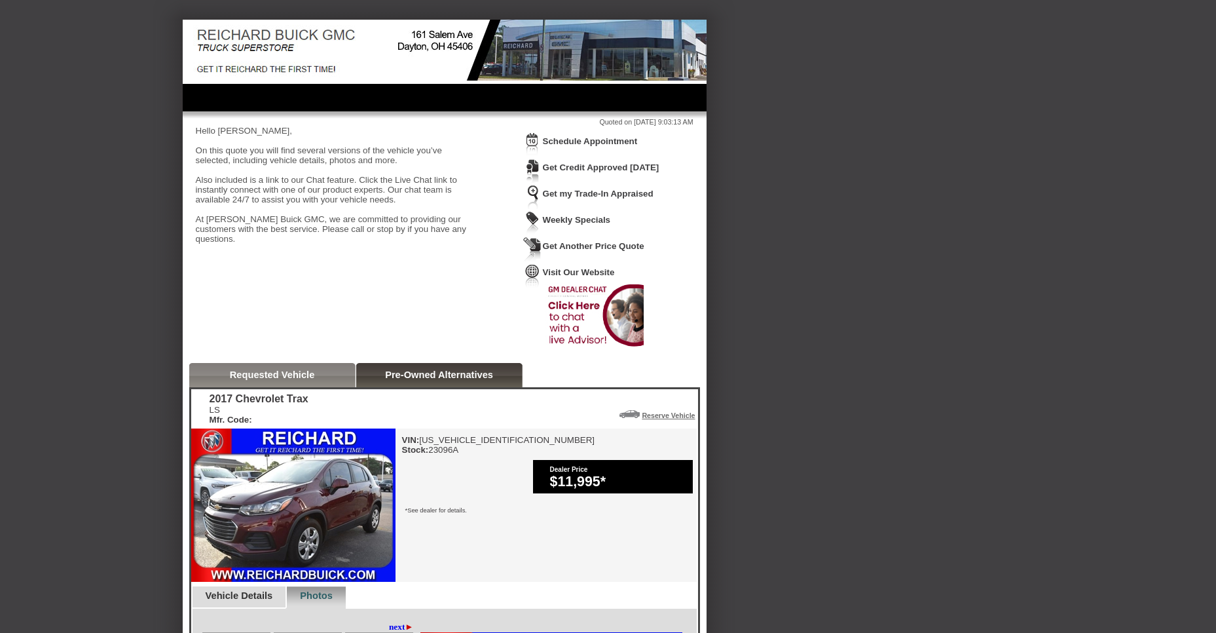 The height and width of the screenshot is (633, 1216). Describe the element at coordinates (532, 170) in the screenshot. I see `img: Icon_CreditApproval.png` at that location.